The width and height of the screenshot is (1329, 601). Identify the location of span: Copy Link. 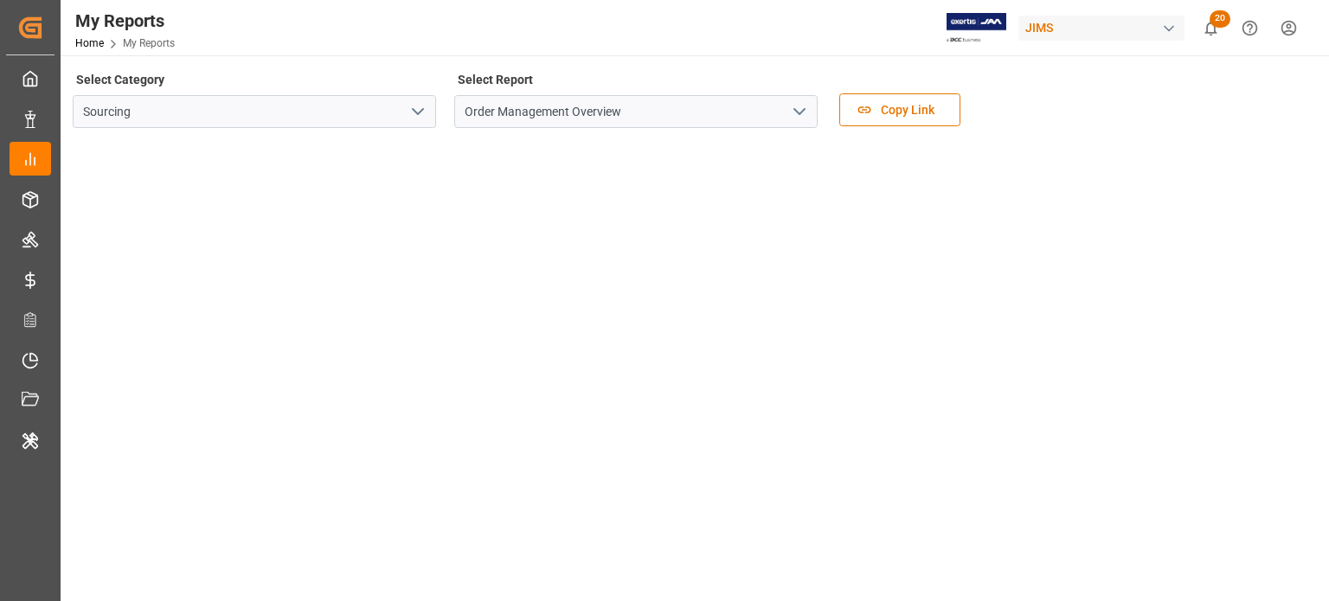
(907, 110).